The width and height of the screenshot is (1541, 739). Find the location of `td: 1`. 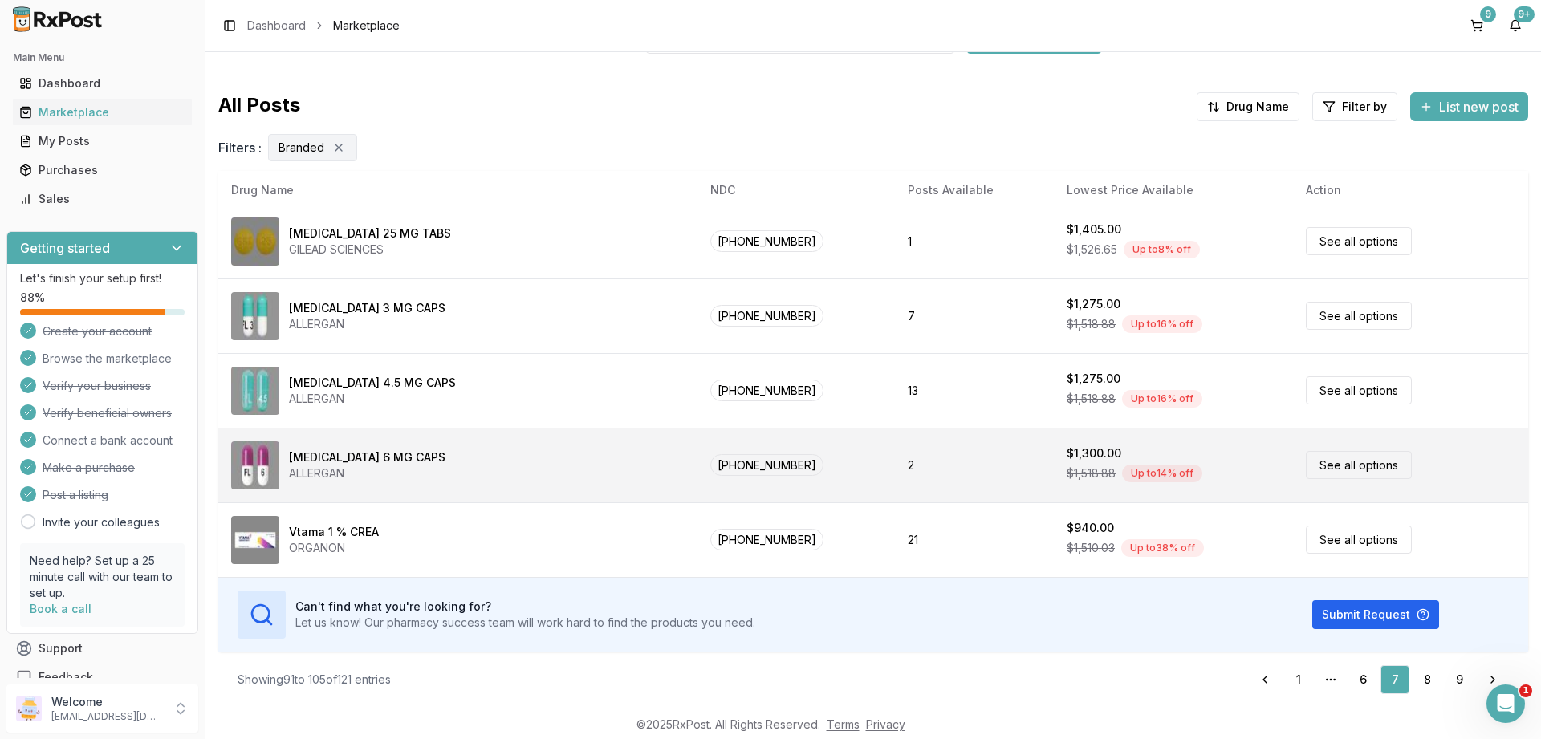

td: 1 is located at coordinates (974, 241).